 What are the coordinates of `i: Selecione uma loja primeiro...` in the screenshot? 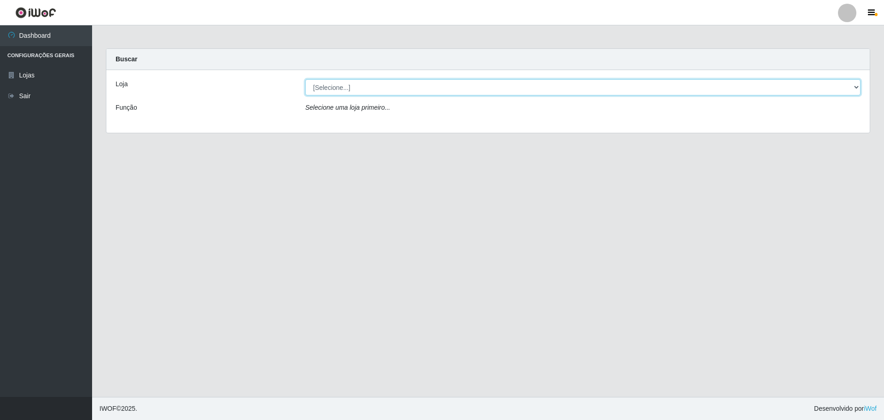 It's located at (348, 107).